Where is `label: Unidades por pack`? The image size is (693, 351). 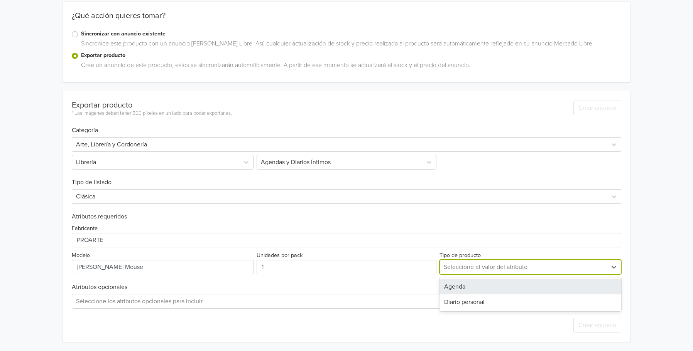 label: Unidades por pack is located at coordinates (279, 256).